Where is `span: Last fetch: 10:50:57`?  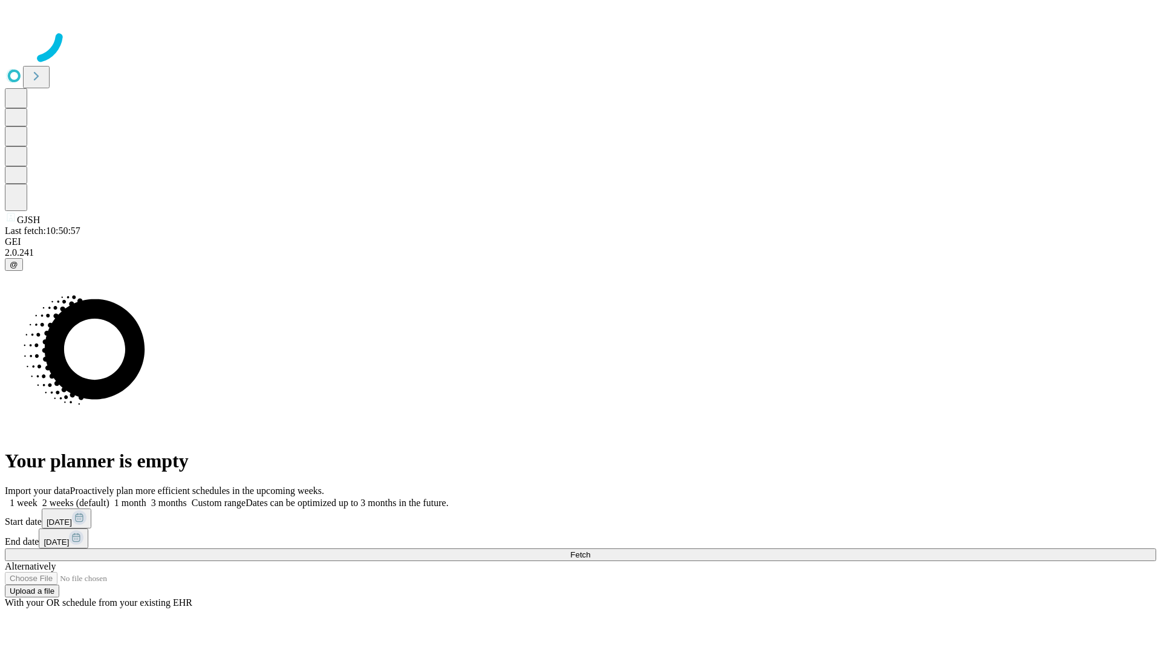
span: Last fetch: 10:50:57 is located at coordinates (42, 230).